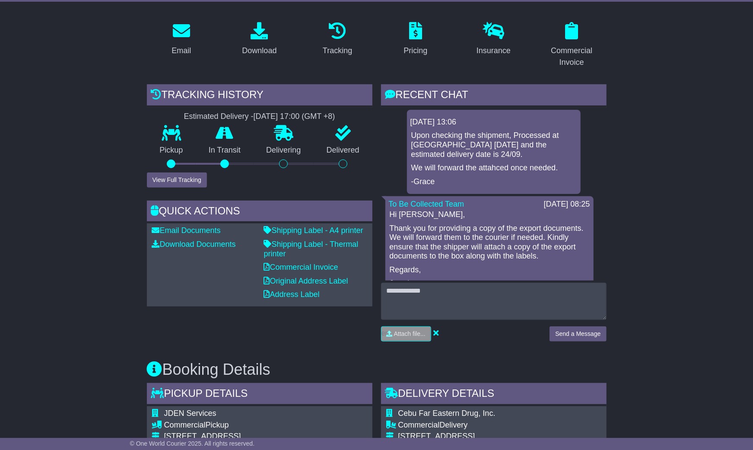  I want to click on div: RECENT CHAT, so click(494, 96).